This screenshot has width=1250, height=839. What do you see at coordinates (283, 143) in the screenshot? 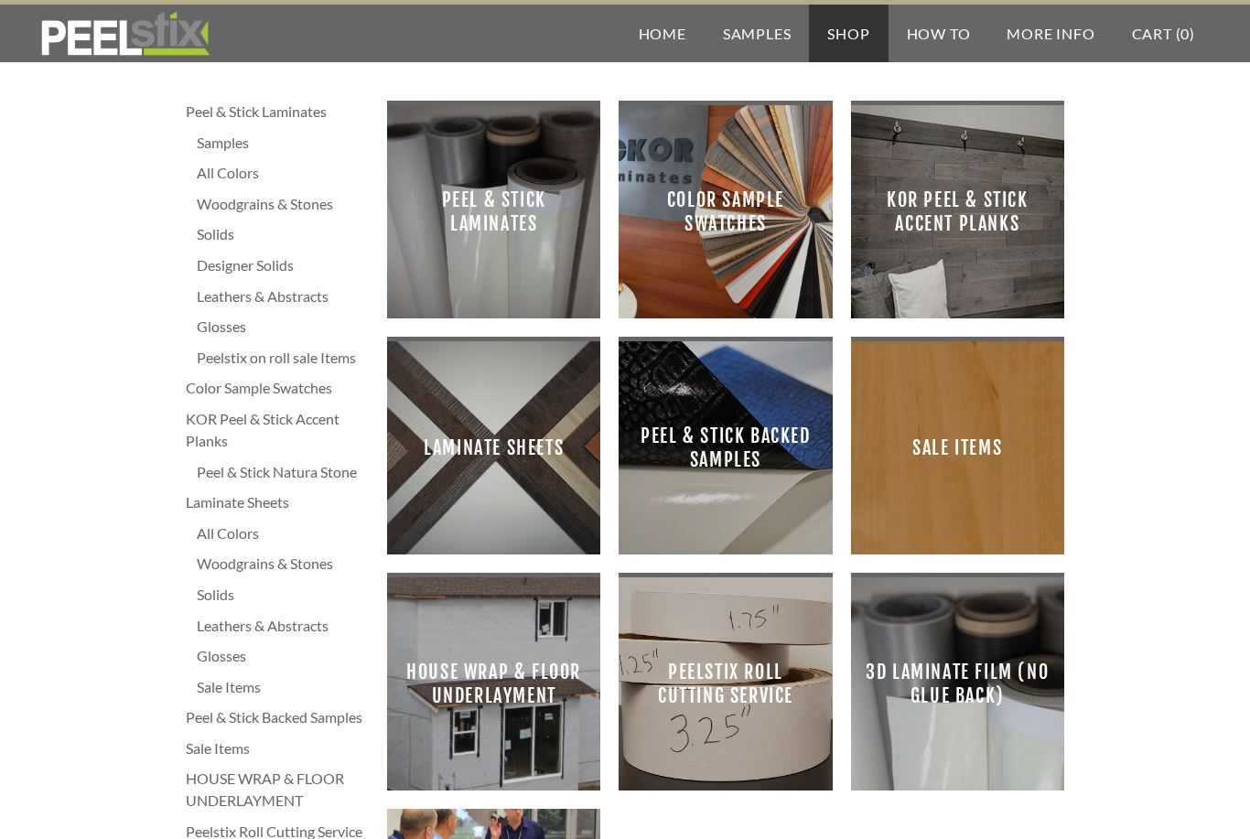
I see `div: Samples` at bounding box center [283, 143].